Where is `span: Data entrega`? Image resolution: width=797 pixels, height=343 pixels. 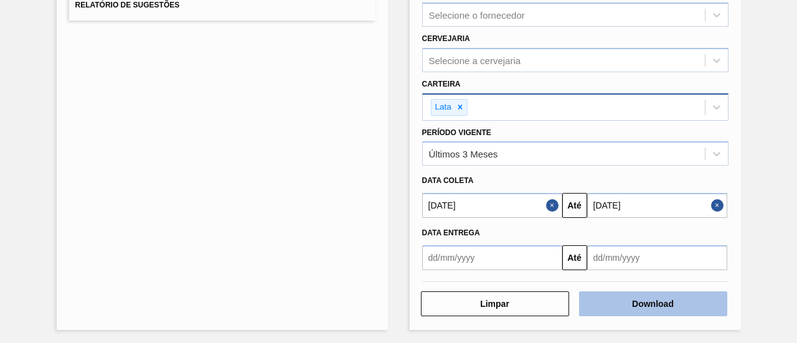 span: Data entrega is located at coordinates (451, 233).